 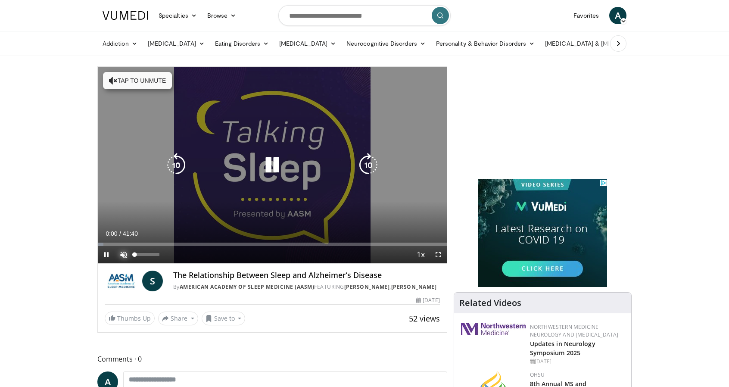 What do you see at coordinates (386, 44) in the screenshot?
I see `a: Neurocognitive Disorders` at bounding box center [386, 44].